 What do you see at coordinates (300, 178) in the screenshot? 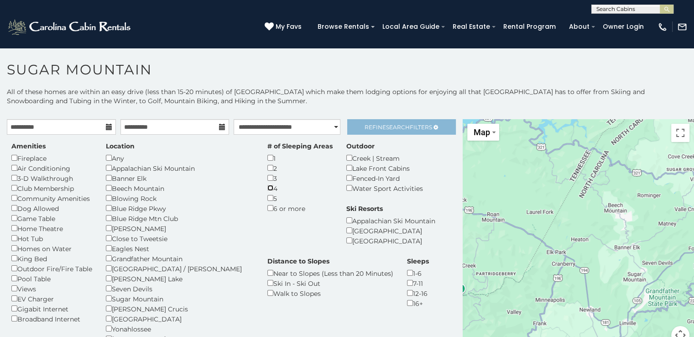
I see `div: 3` at bounding box center [300, 178].